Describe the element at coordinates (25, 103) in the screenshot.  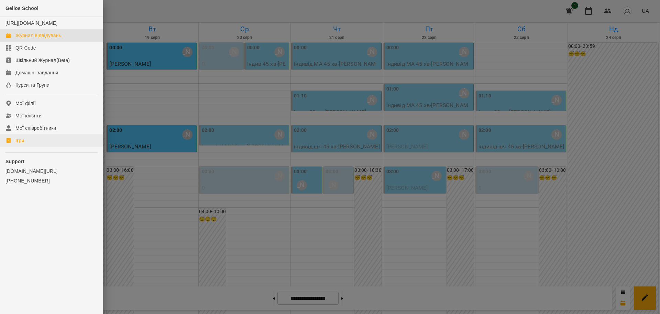
I see `div: Мої філії` at that location.